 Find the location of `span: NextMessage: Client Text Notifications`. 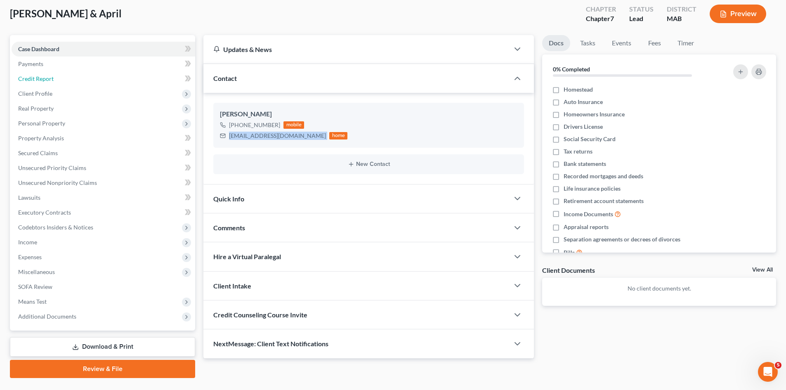

span: NextMessage: Client Text Notifications is located at coordinates (271, 343).